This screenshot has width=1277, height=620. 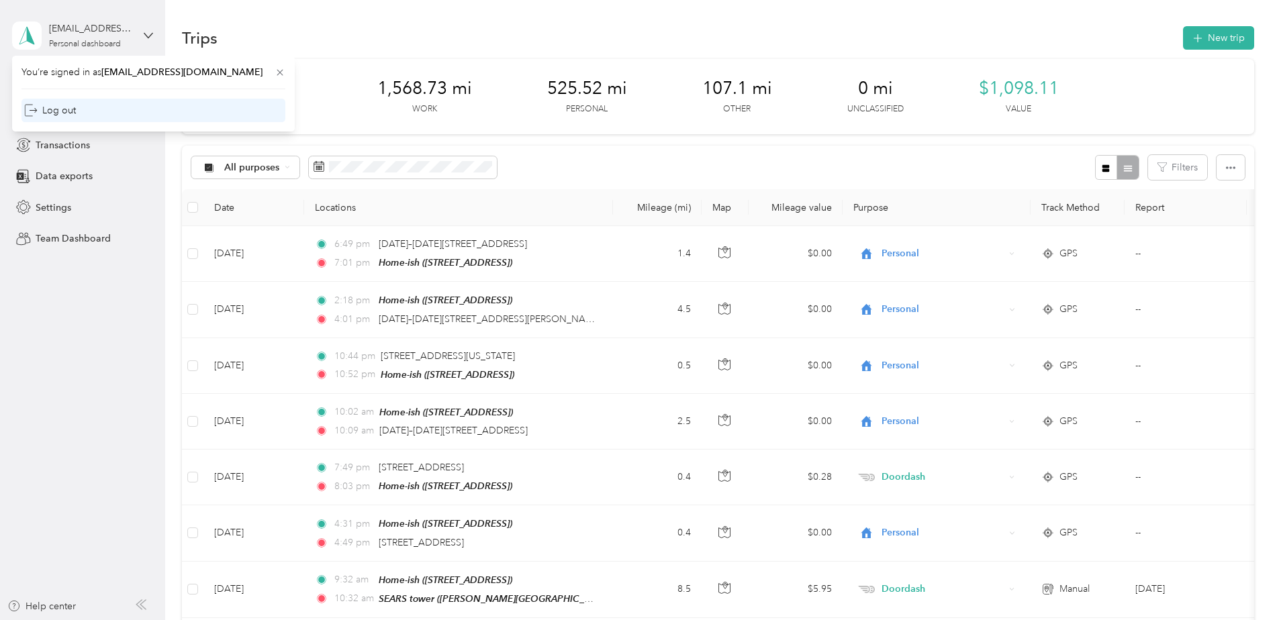 What do you see at coordinates (1219, 38) in the screenshot?
I see `button: New trip` at bounding box center [1219, 38].